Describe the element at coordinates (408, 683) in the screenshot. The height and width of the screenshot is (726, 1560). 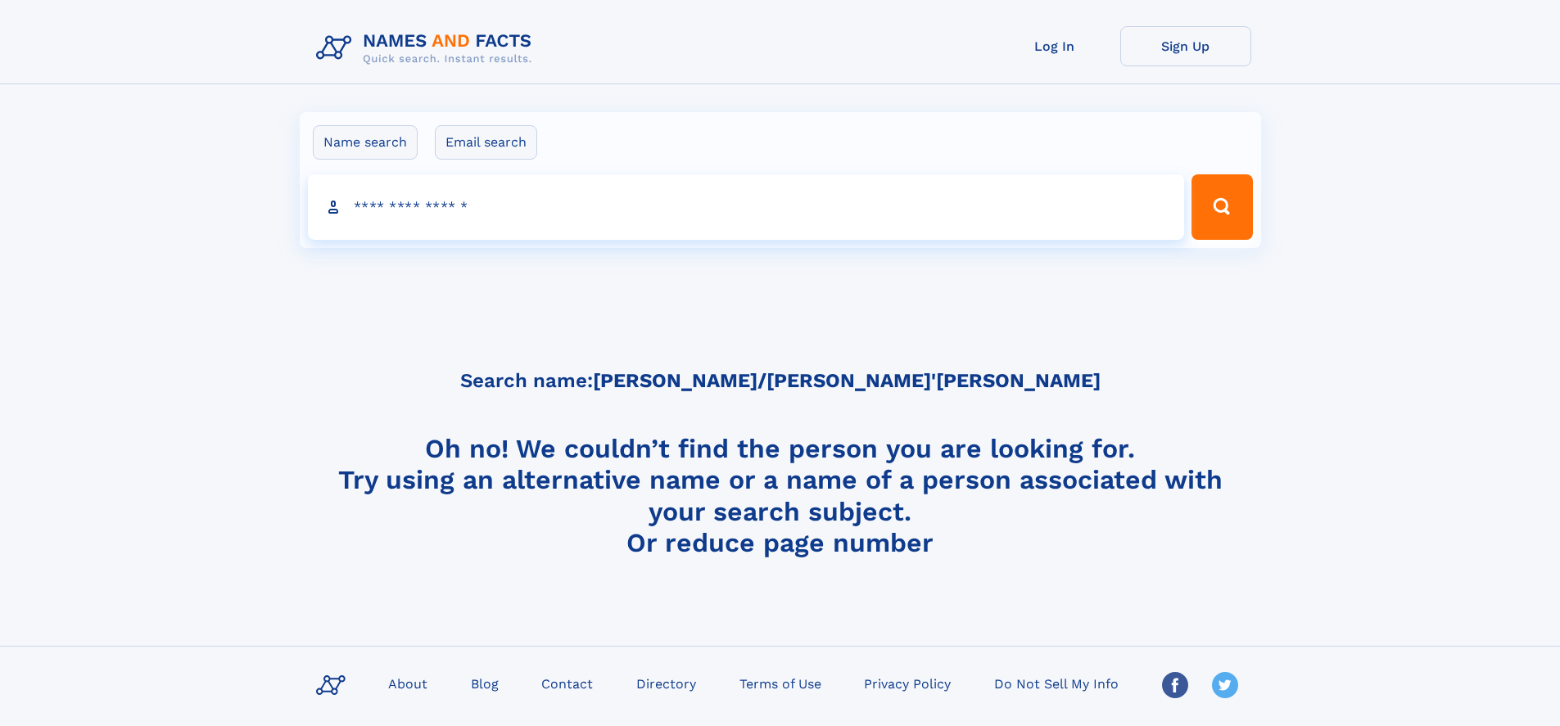
I see `a: About` at that location.